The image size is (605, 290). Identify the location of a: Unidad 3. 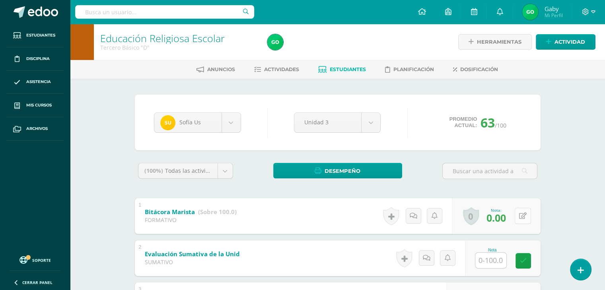
(337, 122).